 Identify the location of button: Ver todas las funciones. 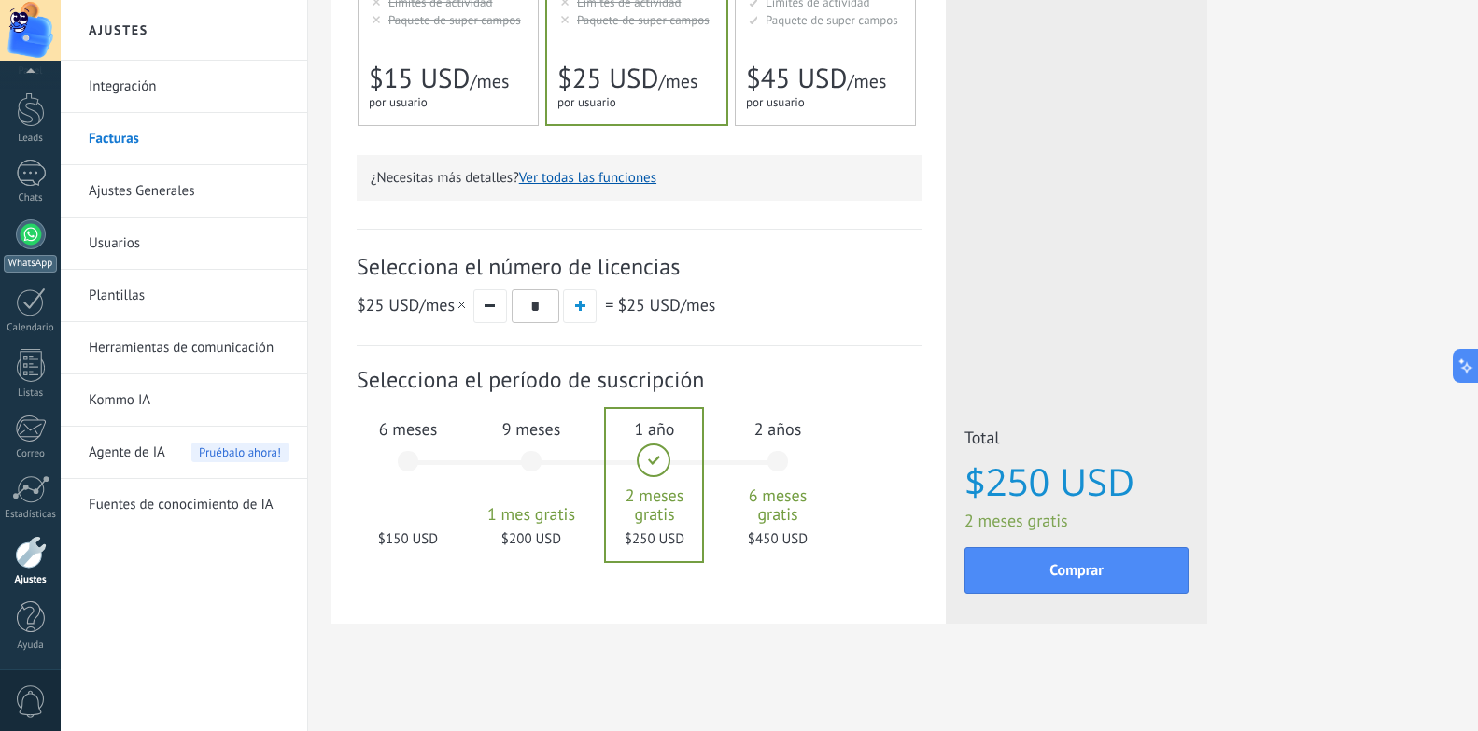
(587, 177).